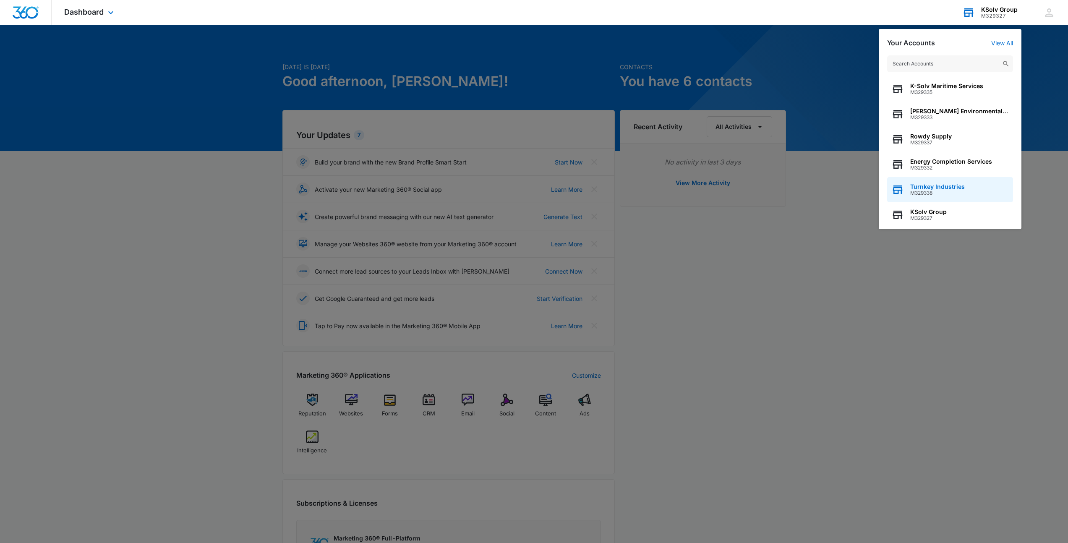  Describe the element at coordinates (947, 86) in the screenshot. I see `span: K-Solv Maritime Services` at that location.